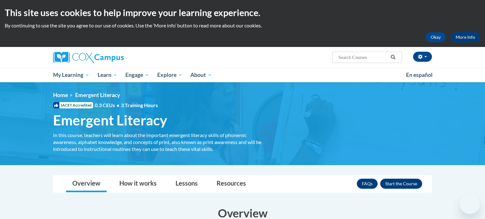 This screenshot has height=219, width=485. I want to click on button: Account Settings, so click(422, 57).